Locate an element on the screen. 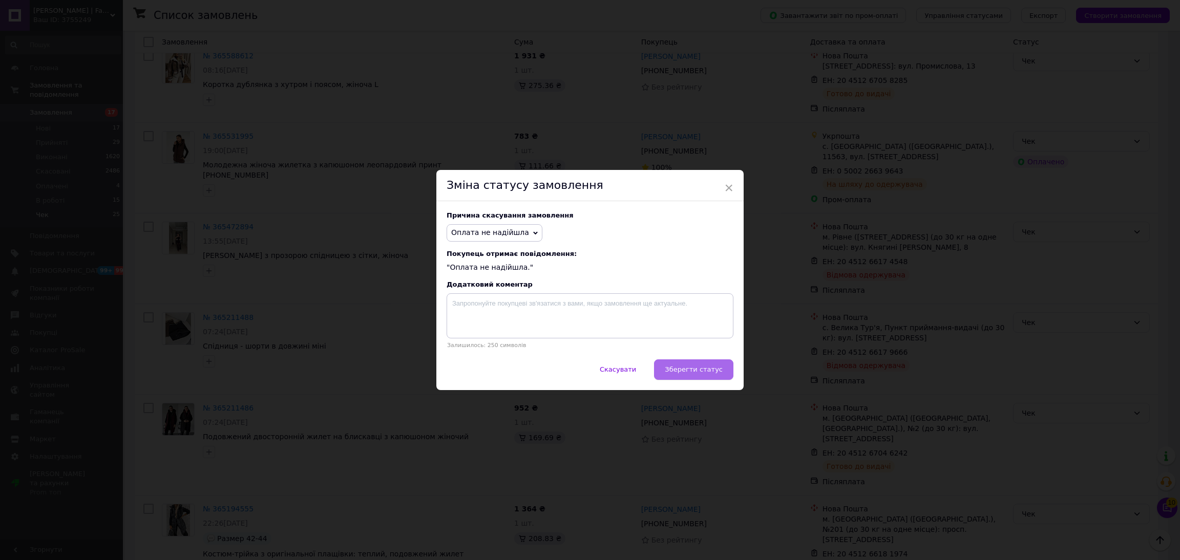 This screenshot has width=1180, height=560. div: "Оплата не надійшла." is located at coordinates (590, 261).